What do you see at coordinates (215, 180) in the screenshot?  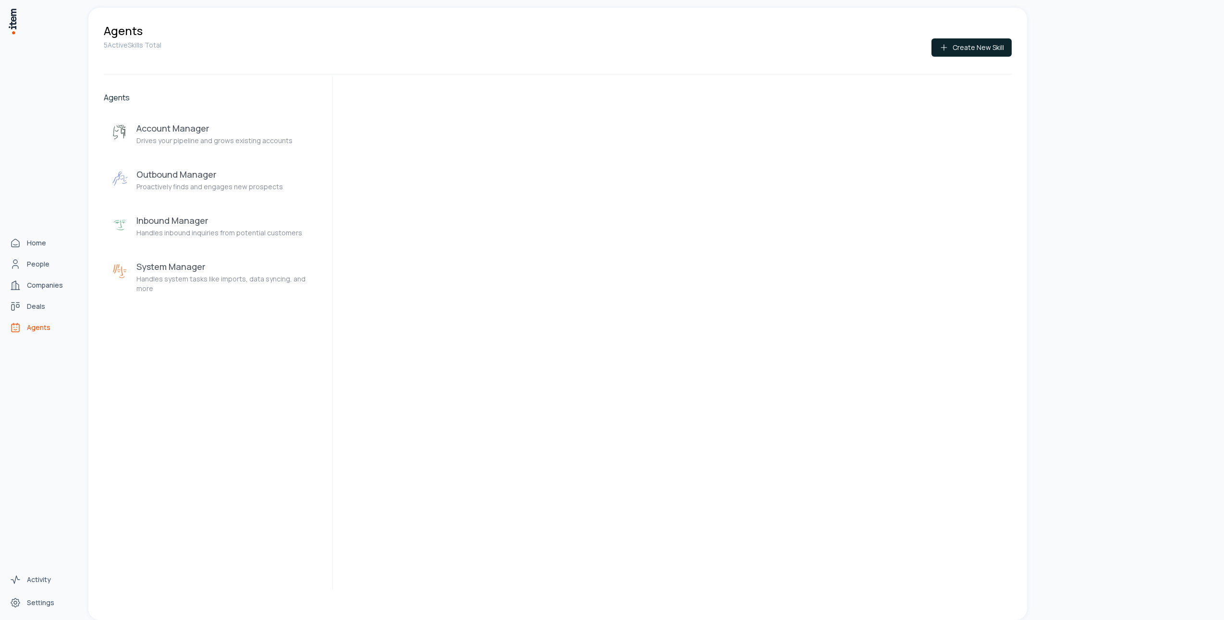 I see `button: Outbound ManagerOutbound ManagerProactively finds and engages new prospects` at bounding box center [215, 180].